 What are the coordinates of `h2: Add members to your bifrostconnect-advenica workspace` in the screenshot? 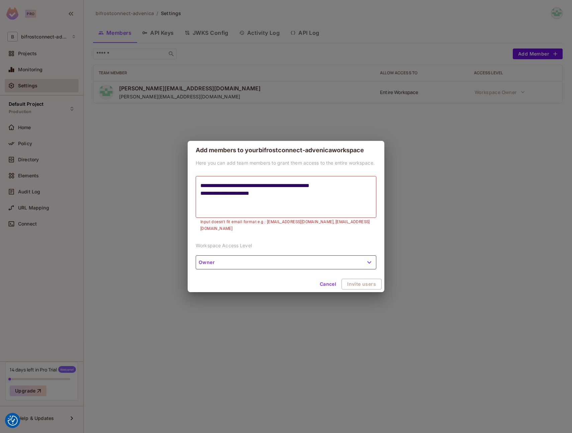 It's located at (286, 150).